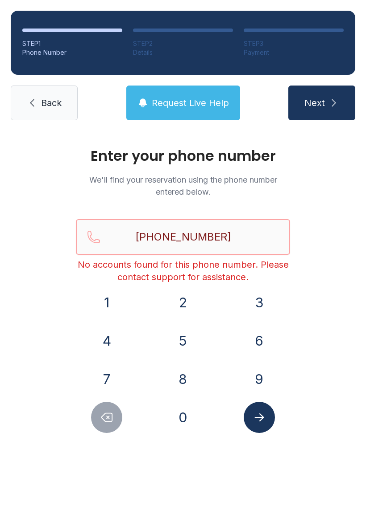 The width and height of the screenshot is (366, 506). Describe the element at coordinates (259, 418) in the screenshot. I see `button: Submit lookup form` at that location.